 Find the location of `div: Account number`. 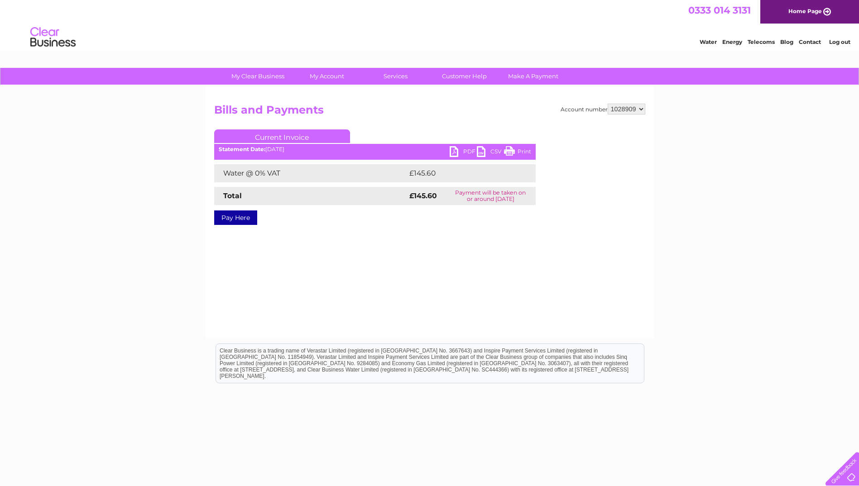

div: Account number is located at coordinates (603, 109).